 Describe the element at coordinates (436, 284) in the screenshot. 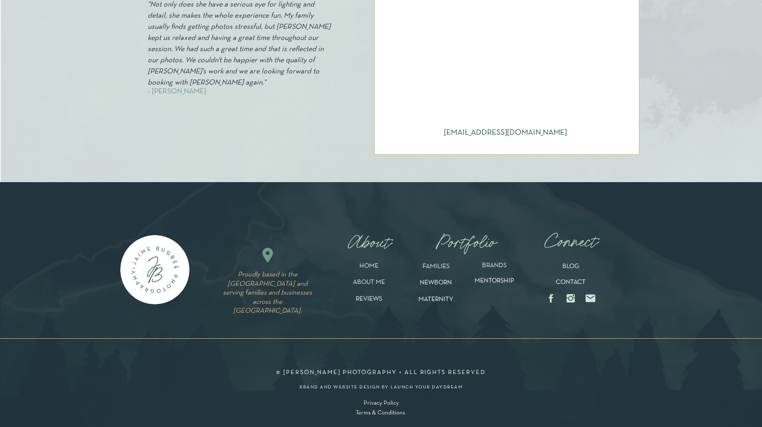

I see `a: NEWBORN` at that location.